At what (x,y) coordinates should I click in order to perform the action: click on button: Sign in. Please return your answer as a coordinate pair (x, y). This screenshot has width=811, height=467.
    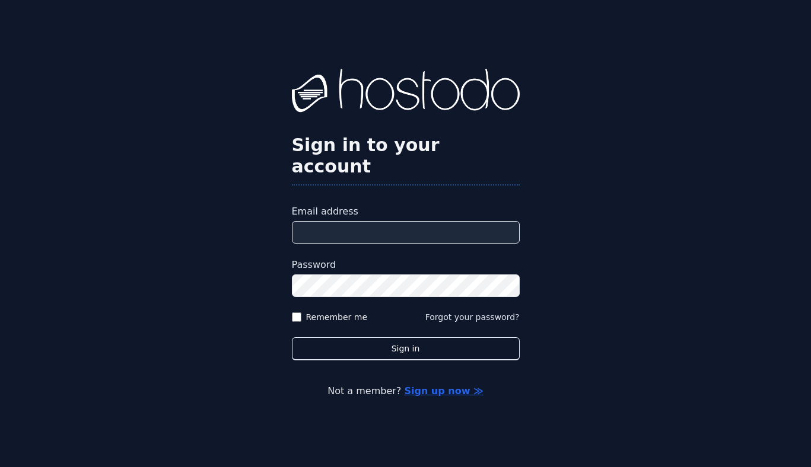
    Looking at the image, I should click on (406, 349).